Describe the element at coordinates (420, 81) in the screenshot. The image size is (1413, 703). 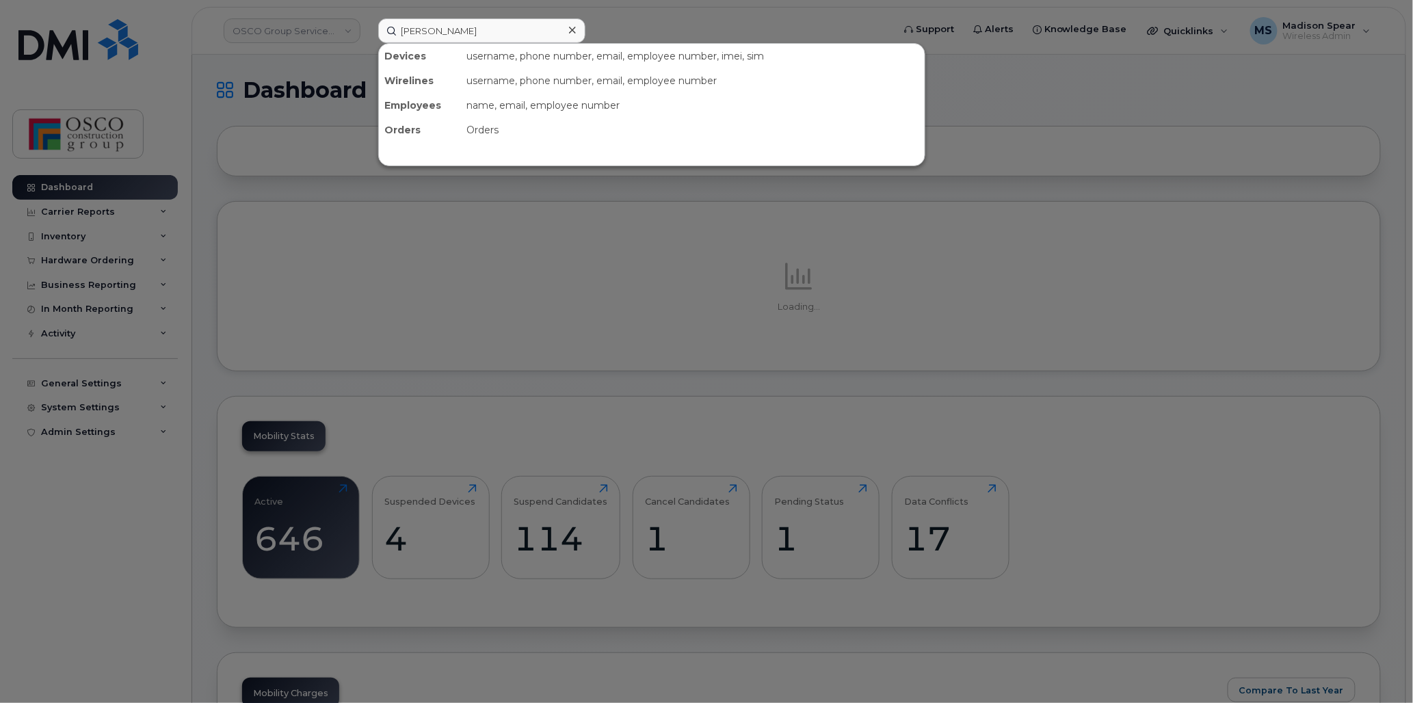
I see `div: Wirelines` at that location.